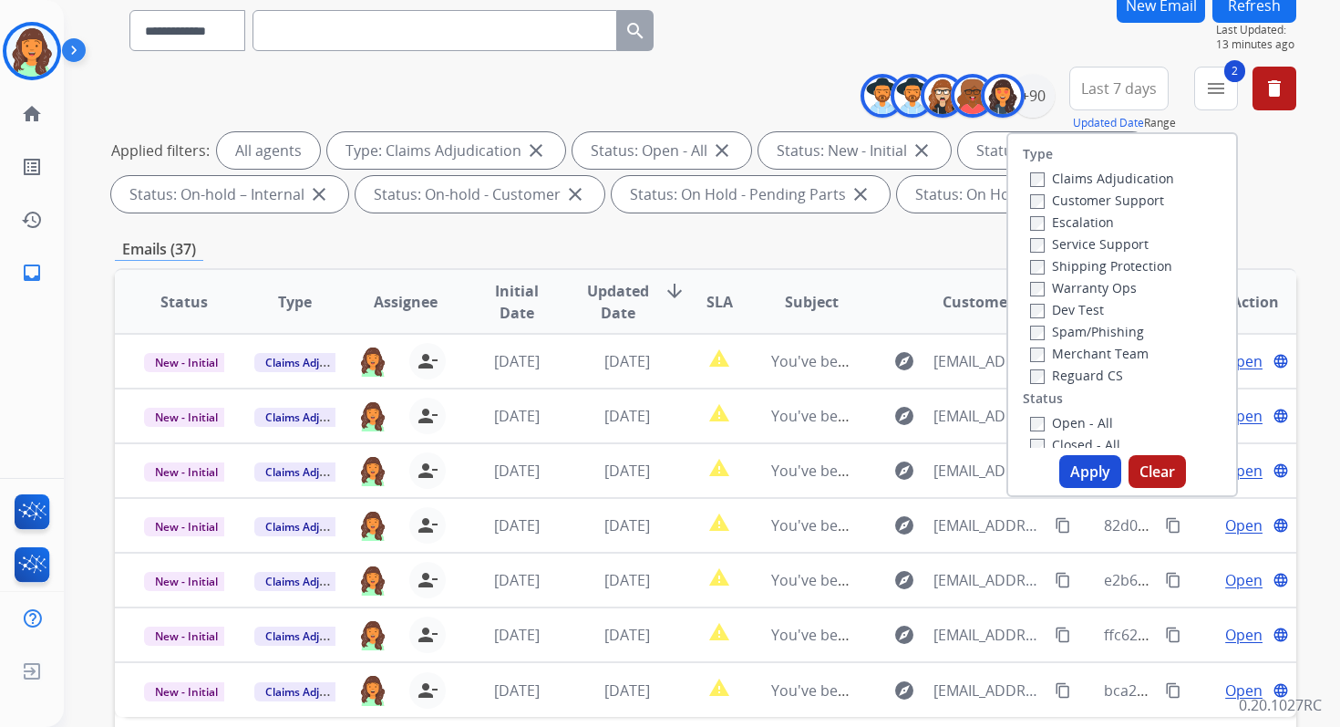  What do you see at coordinates (978, 302) in the screenshot?
I see `span: Customer` at bounding box center [978, 302].